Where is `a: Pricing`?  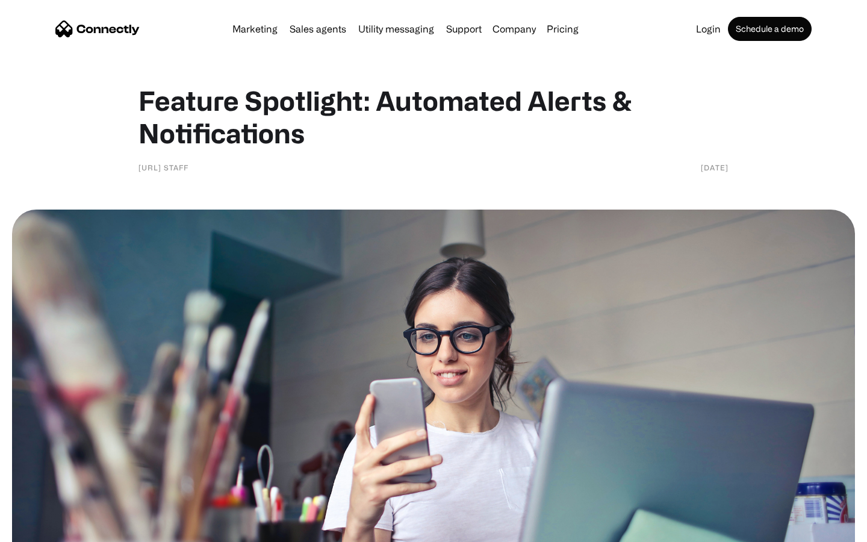
a: Pricing is located at coordinates (562, 29).